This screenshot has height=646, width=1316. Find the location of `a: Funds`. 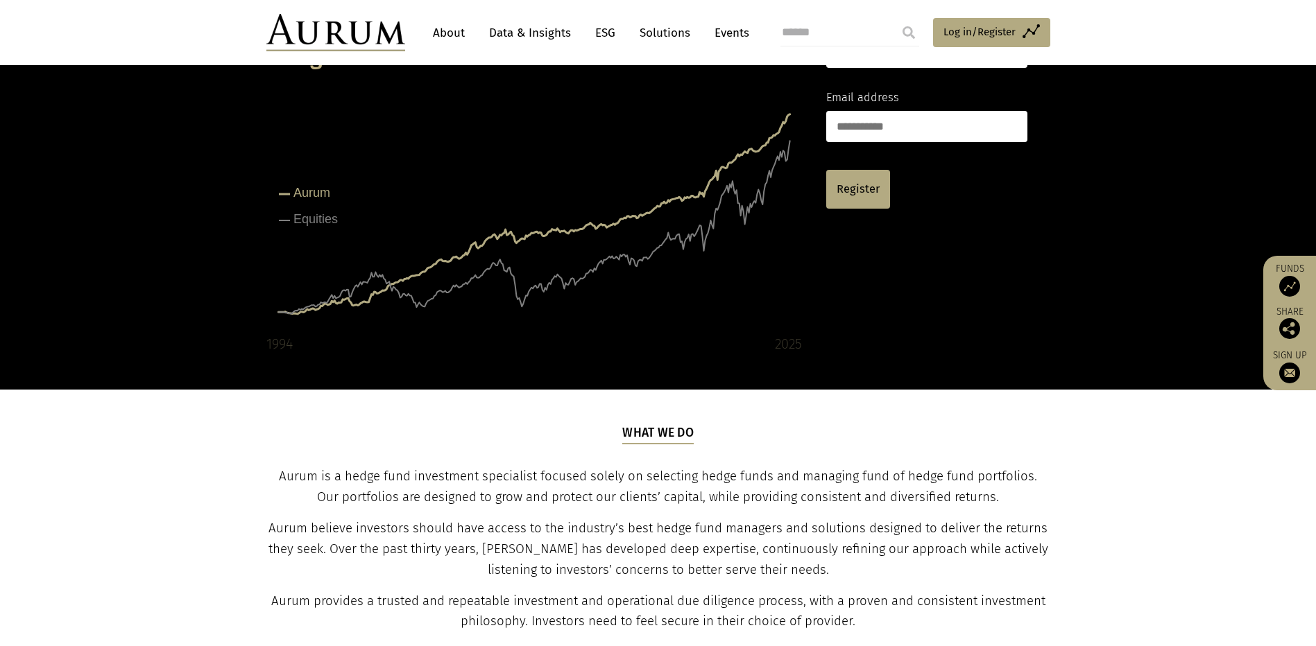

a: Funds is located at coordinates (1289, 280).